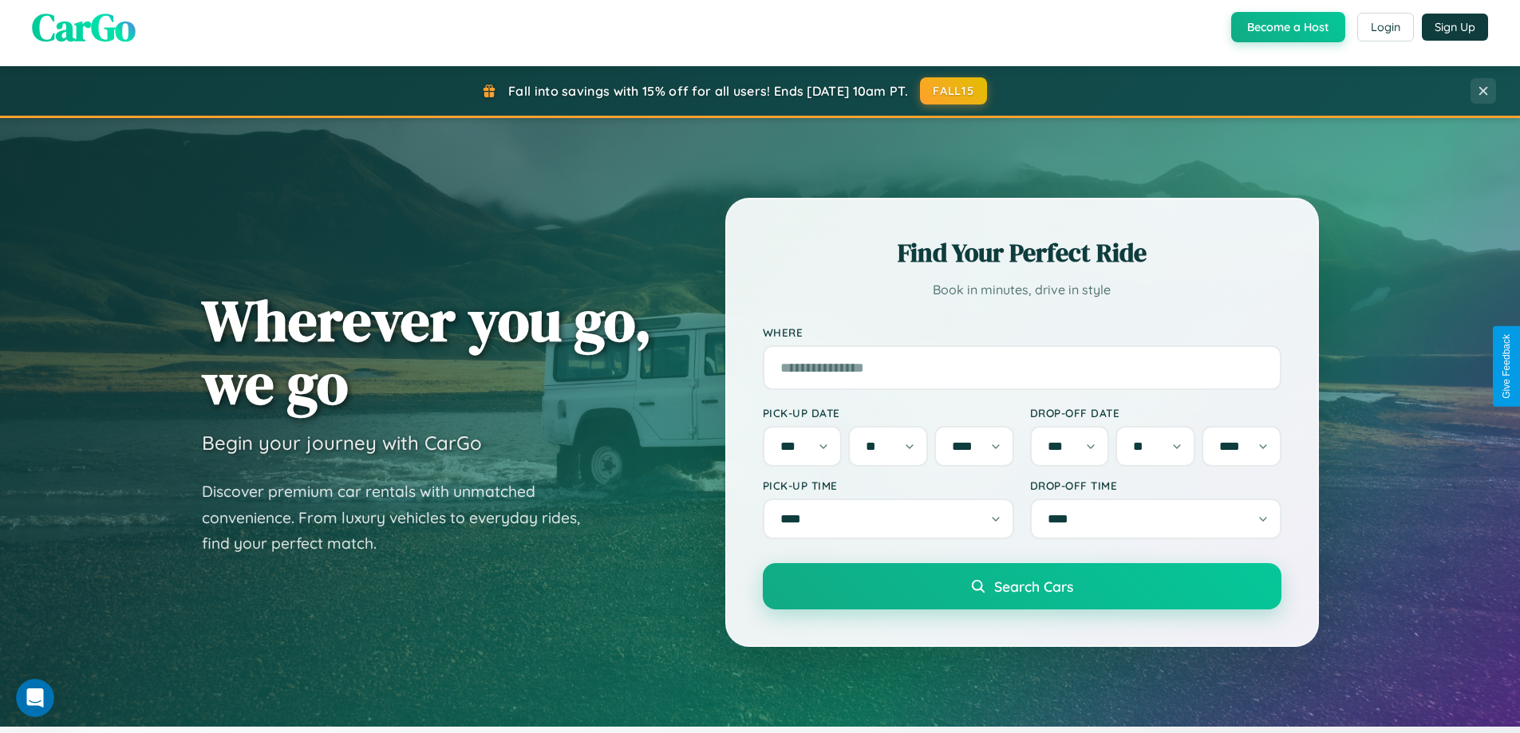 The image size is (1520, 733). I want to click on button: Login, so click(1386, 27).